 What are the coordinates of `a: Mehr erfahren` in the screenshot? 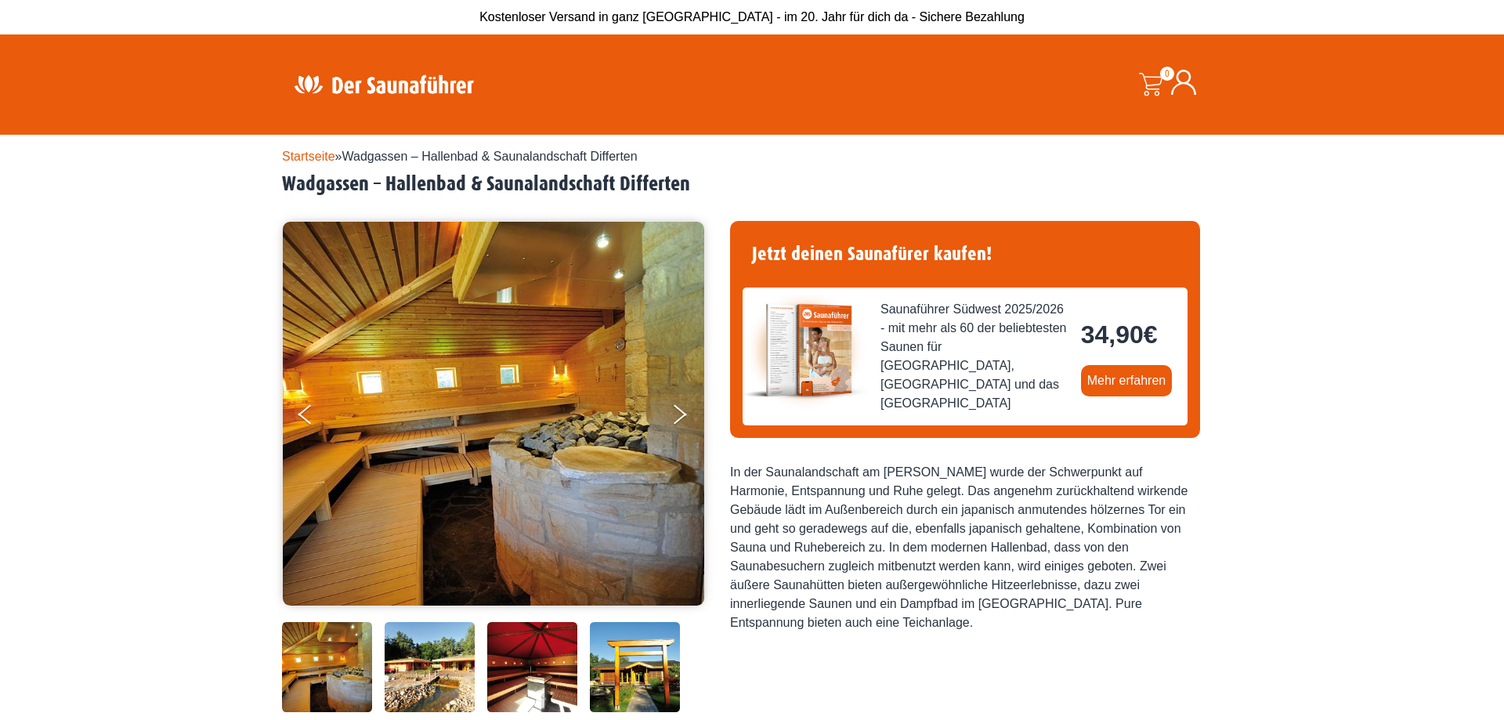 It's located at (1127, 381).